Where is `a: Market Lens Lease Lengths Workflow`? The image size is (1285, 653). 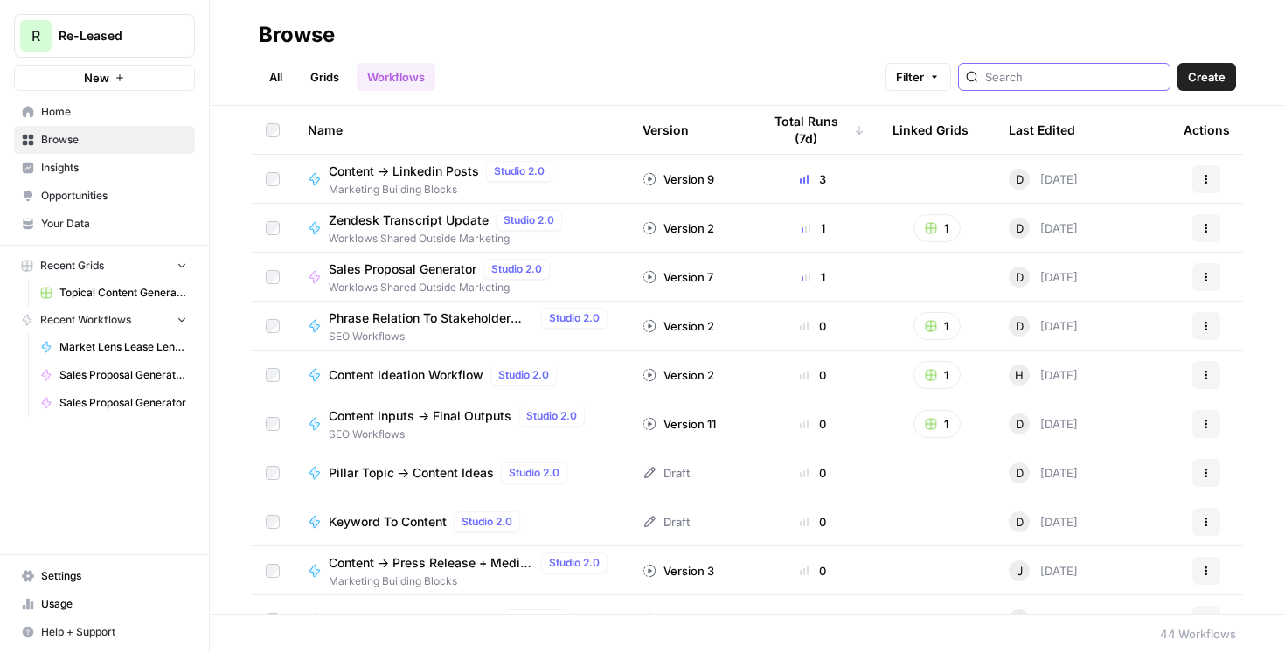 a: Market Lens Lease Lengths Workflow is located at coordinates (114, 347).